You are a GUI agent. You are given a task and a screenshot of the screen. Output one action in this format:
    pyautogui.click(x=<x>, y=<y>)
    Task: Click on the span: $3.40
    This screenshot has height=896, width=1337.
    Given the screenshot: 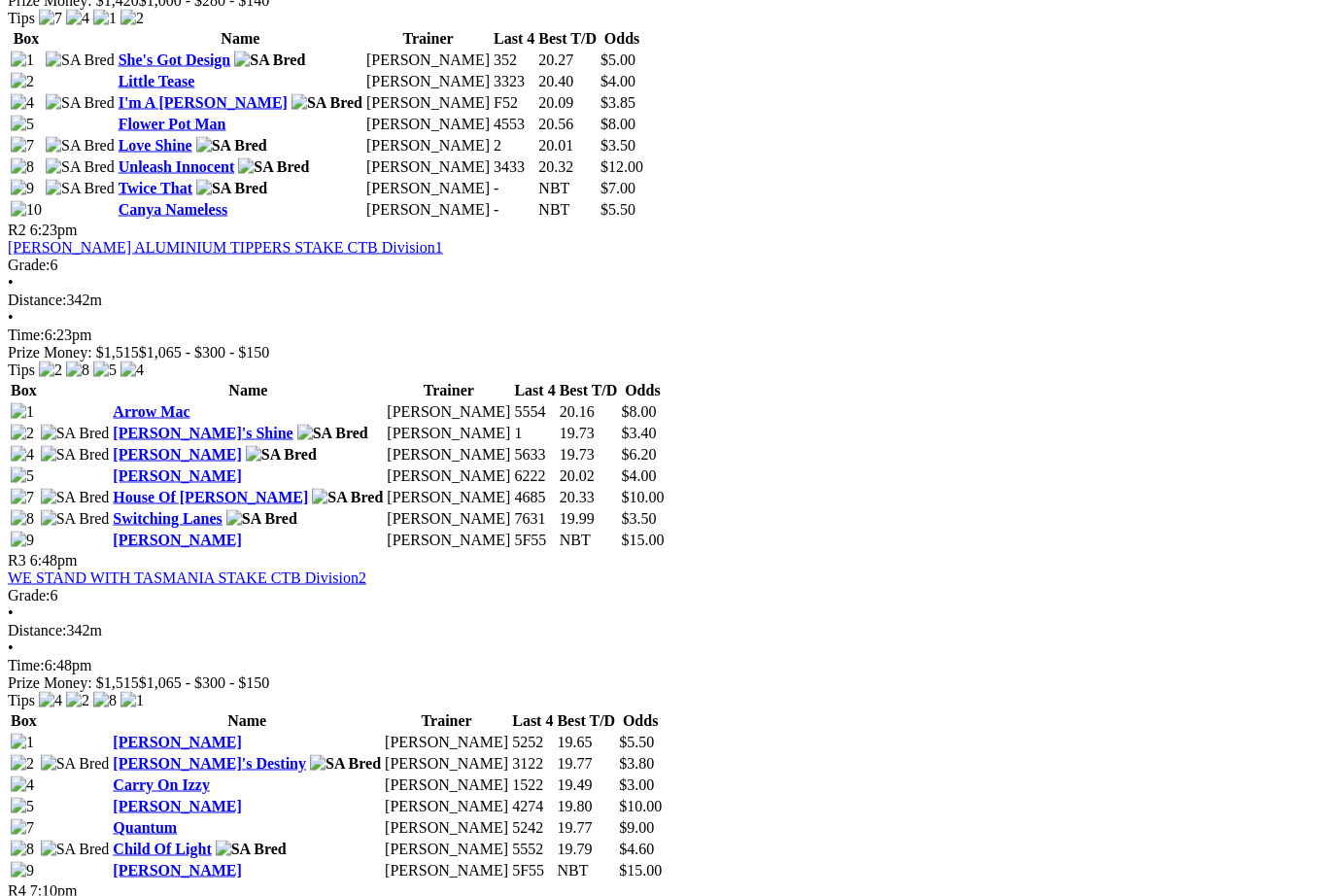 What is the action you would take?
    pyautogui.click(x=638, y=432)
    